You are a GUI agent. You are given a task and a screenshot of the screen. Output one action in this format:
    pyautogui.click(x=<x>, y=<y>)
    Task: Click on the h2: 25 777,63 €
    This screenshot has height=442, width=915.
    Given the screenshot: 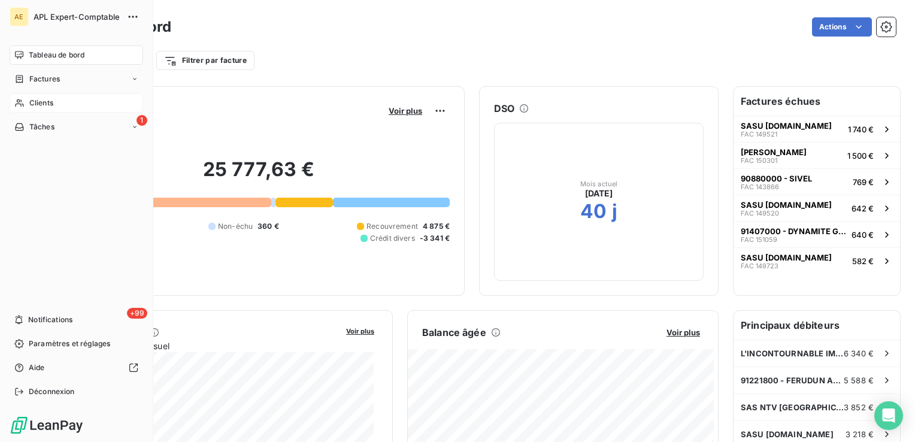 What is the action you would take?
    pyautogui.click(x=259, y=175)
    